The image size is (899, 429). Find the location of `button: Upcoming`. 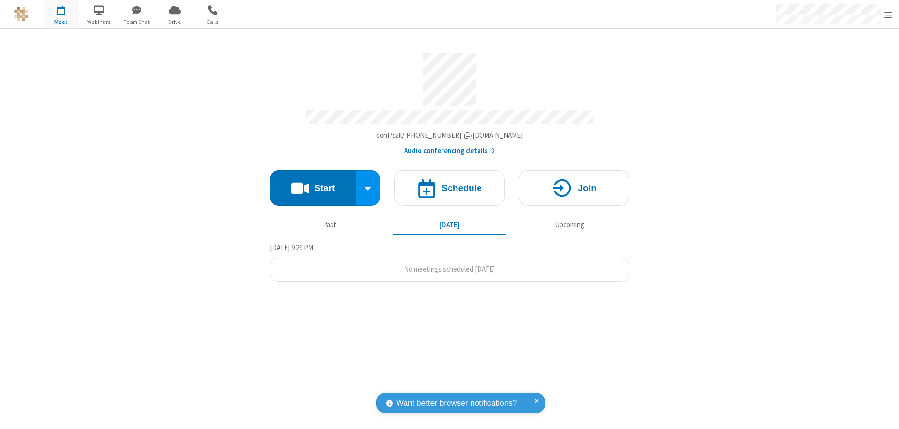

button: Upcoming is located at coordinates (569, 225).